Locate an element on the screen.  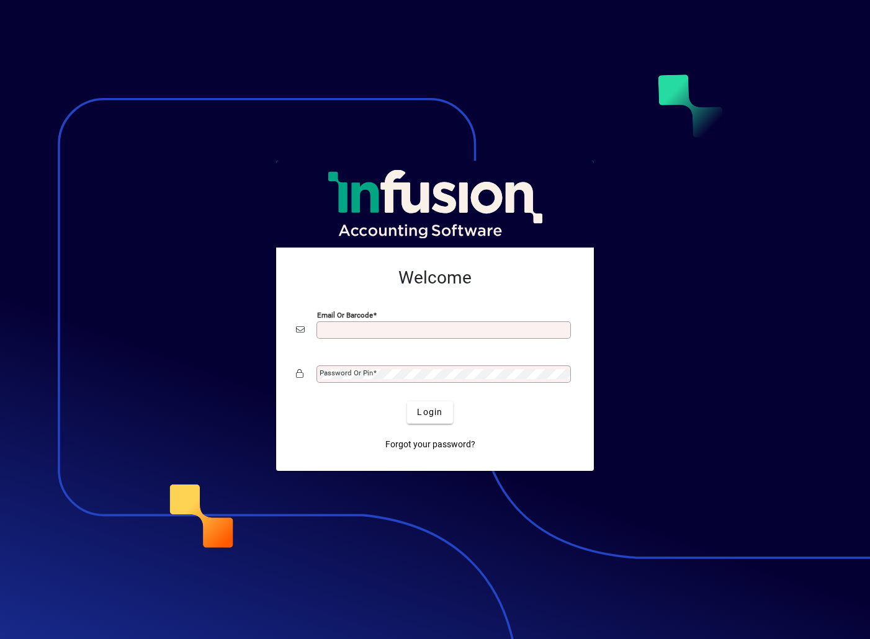
h2: Welcome is located at coordinates (435, 278).